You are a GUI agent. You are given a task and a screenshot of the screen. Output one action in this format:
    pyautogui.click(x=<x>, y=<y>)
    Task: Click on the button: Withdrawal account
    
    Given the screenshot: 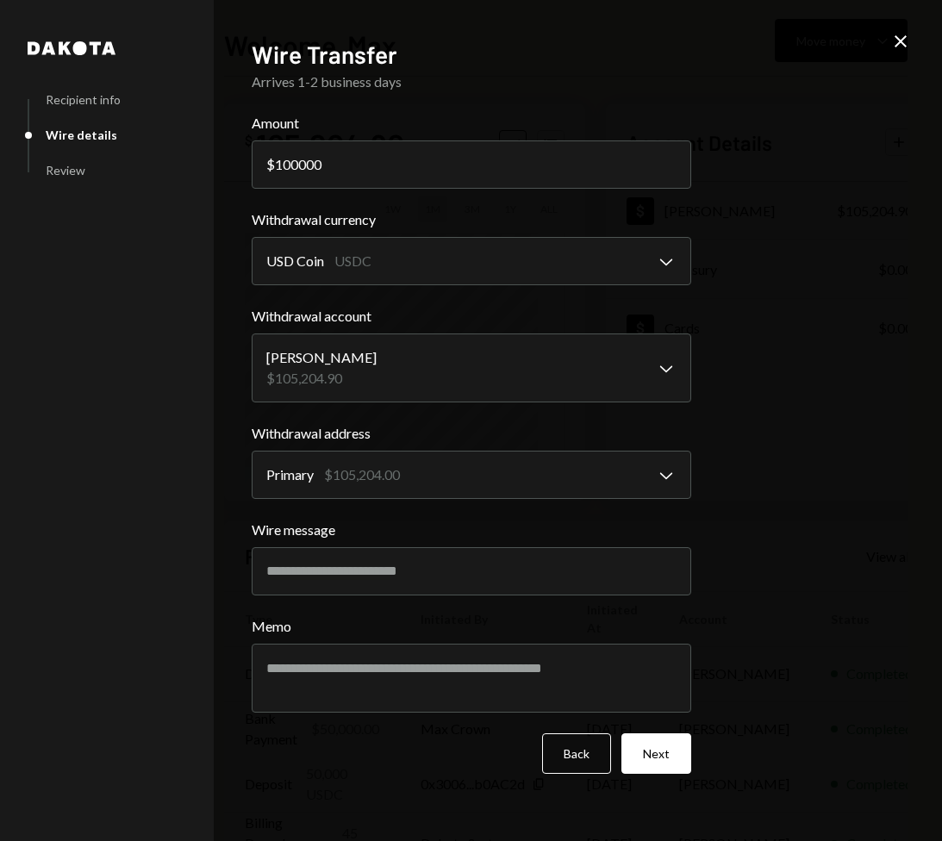 What is the action you would take?
    pyautogui.click(x=471, y=368)
    